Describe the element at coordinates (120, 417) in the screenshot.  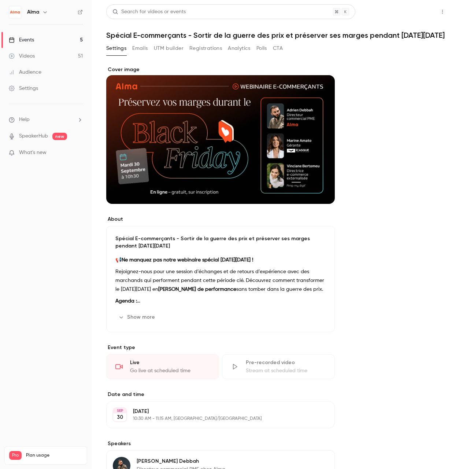
I see `p: 30` at that location.